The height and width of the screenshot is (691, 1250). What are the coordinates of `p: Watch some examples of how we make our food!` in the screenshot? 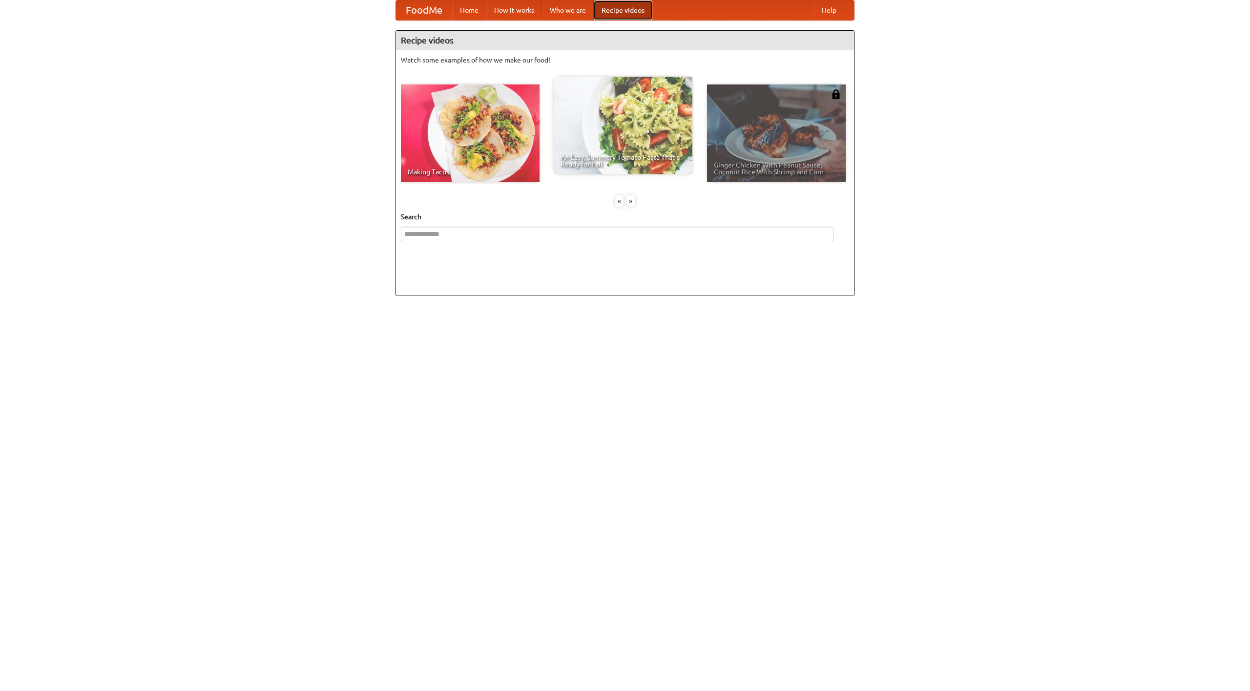 It's located at (625, 60).